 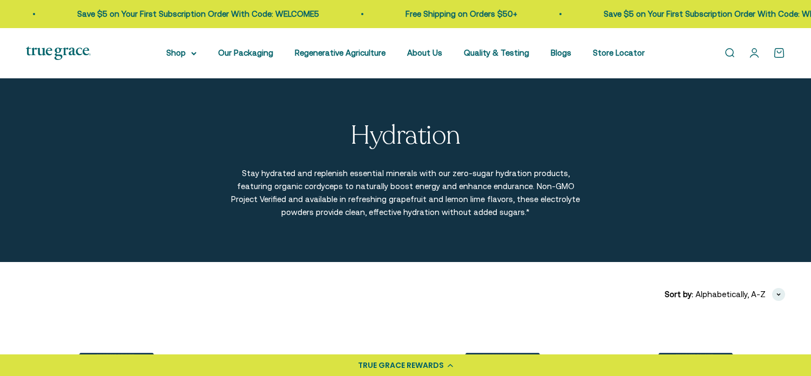 I want to click on p: Hydration, so click(x=406, y=136).